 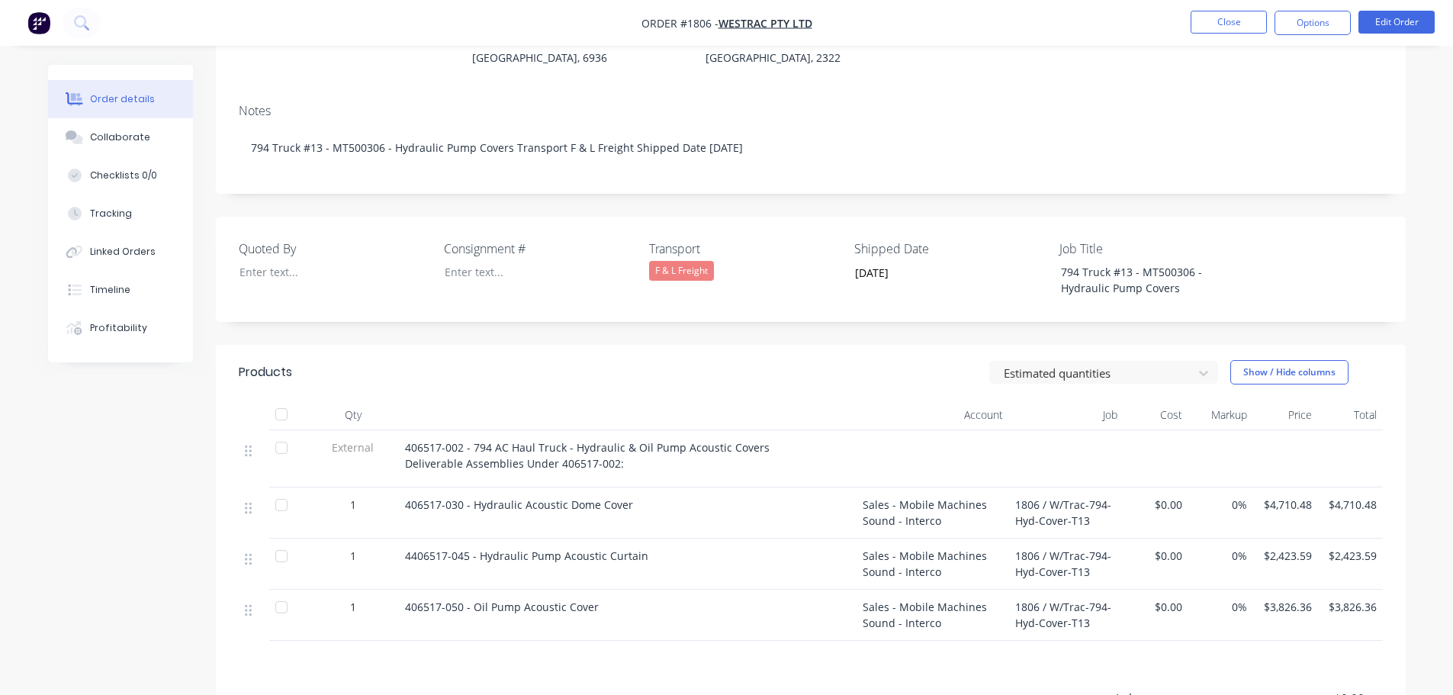 I want to click on span: 4406517-045 - Hydraulic Pump Acoustic Curtain, so click(x=526, y=555).